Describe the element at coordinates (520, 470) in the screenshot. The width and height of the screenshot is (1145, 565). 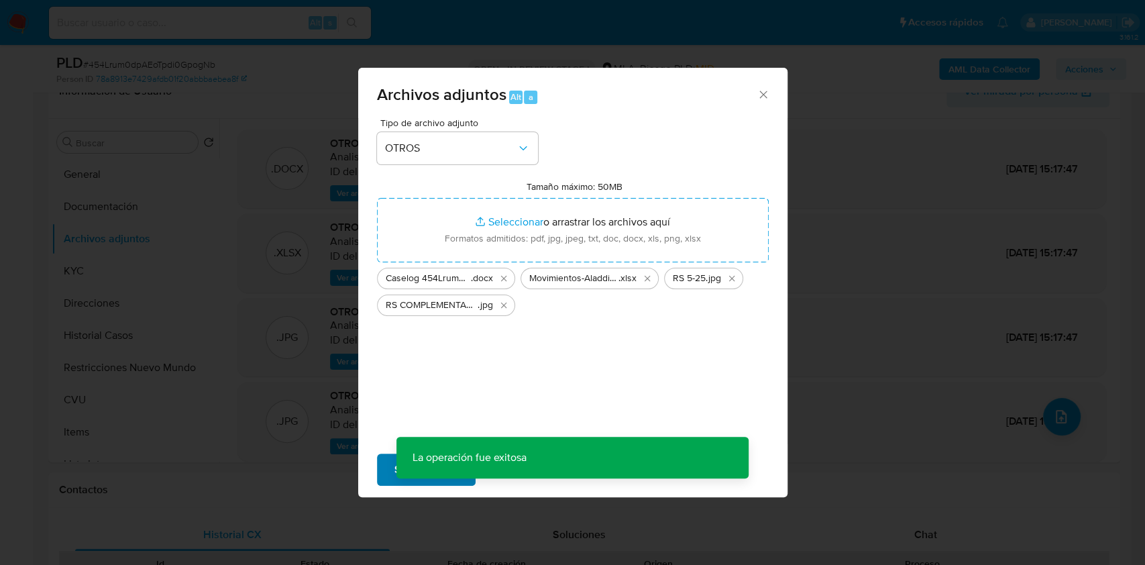
I see `span: Cancelar` at that location.